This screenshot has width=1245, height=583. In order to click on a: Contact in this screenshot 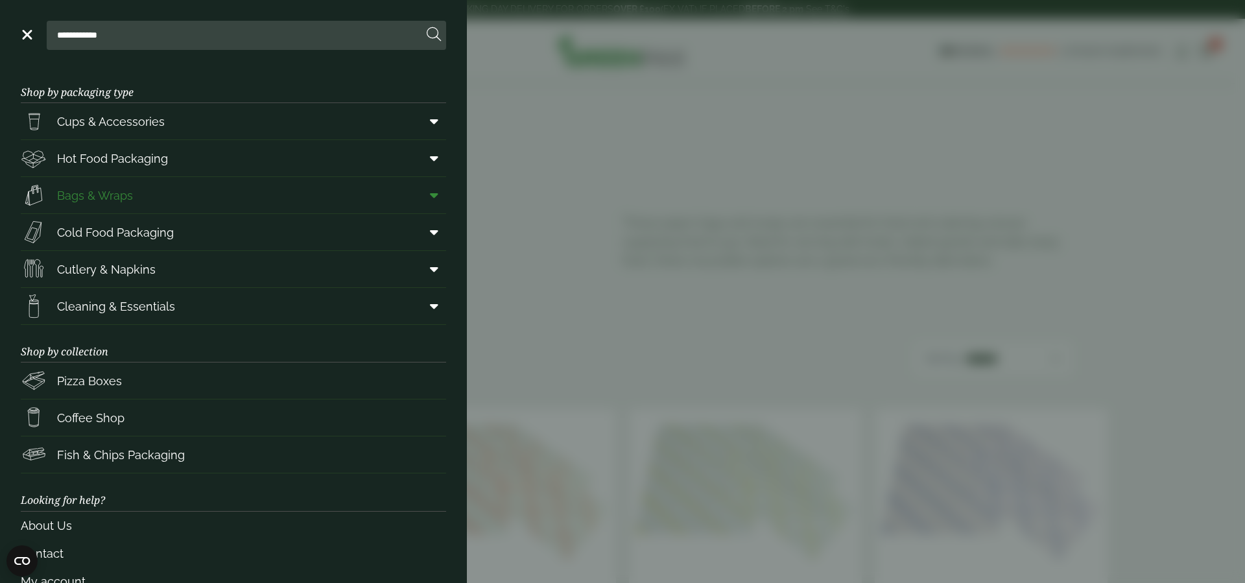, I will do `click(233, 553)`.